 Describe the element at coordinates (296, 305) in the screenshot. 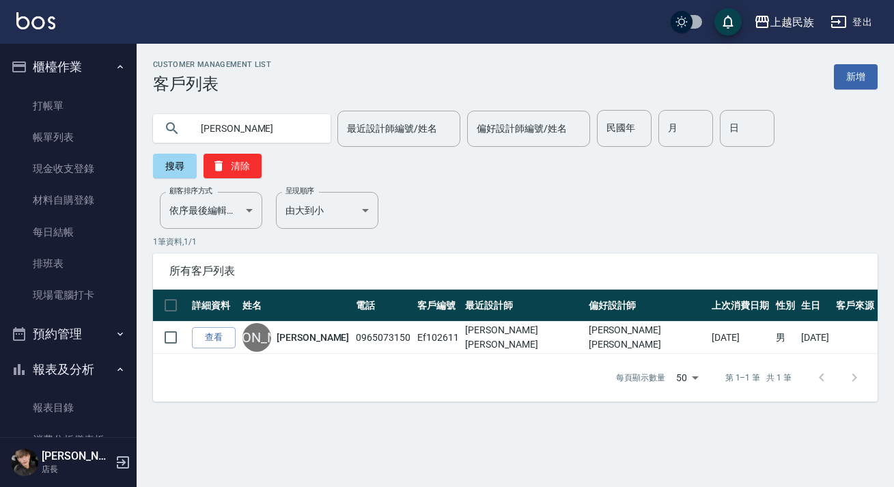

I see `th: 姓名` at that location.